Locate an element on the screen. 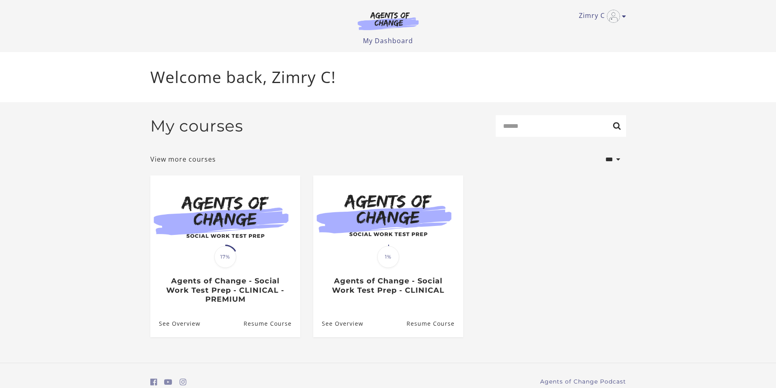  h3: Agents of Change - Social Work Test Prep - CLINICAL - PREMIUM is located at coordinates (225, 291).